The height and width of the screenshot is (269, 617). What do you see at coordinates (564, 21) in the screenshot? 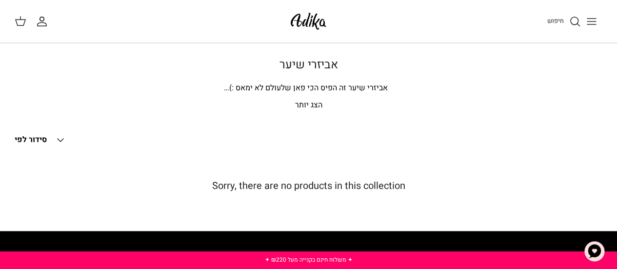
I see `a: חיפוש` at bounding box center [564, 21].